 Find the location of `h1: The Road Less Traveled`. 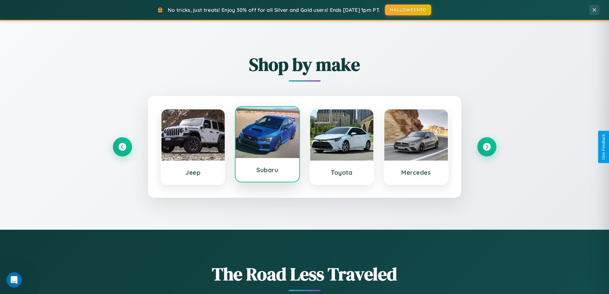

h1: The Road Less Traveled is located at coordinates (305, 274).